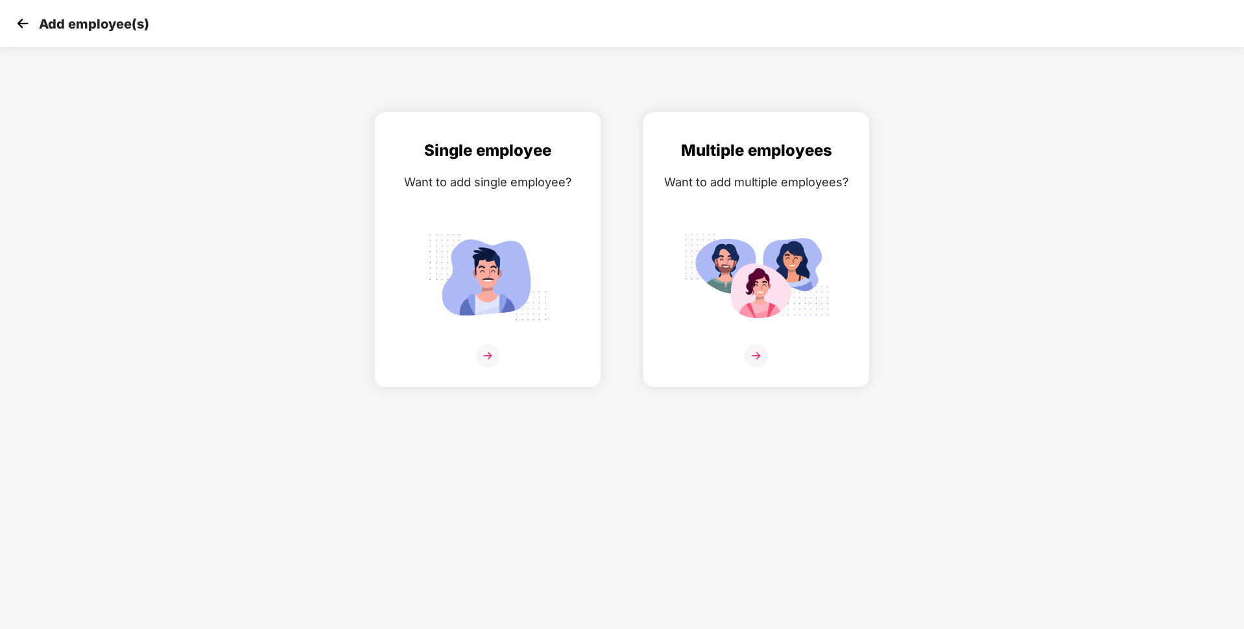  Describe the element at coordinates (756, 150) in the screenshot. I see `div: Multiple employees` at that location.